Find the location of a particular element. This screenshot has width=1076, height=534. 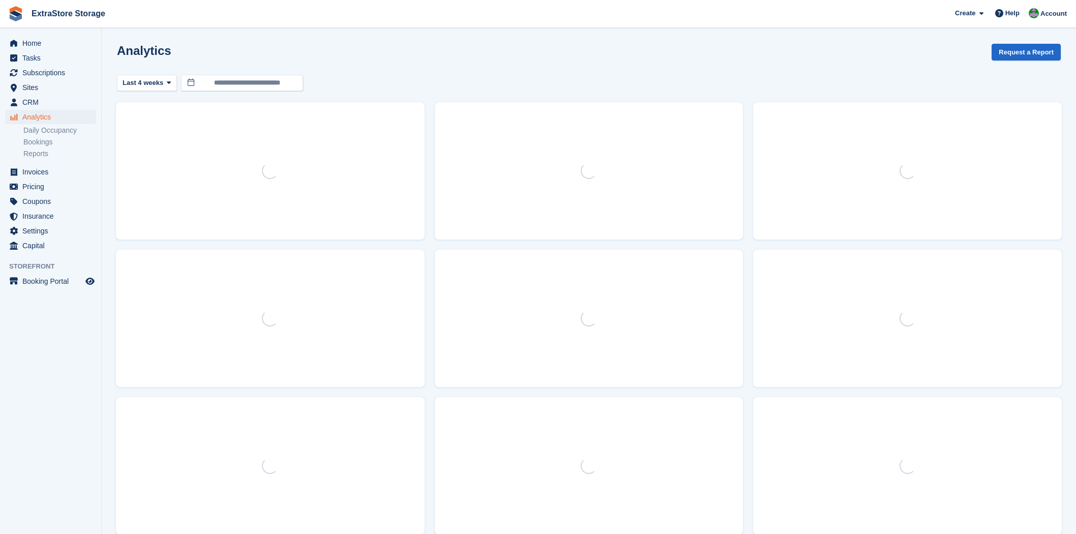

img: Grant Daniel is located at coordinates (1033, 13).